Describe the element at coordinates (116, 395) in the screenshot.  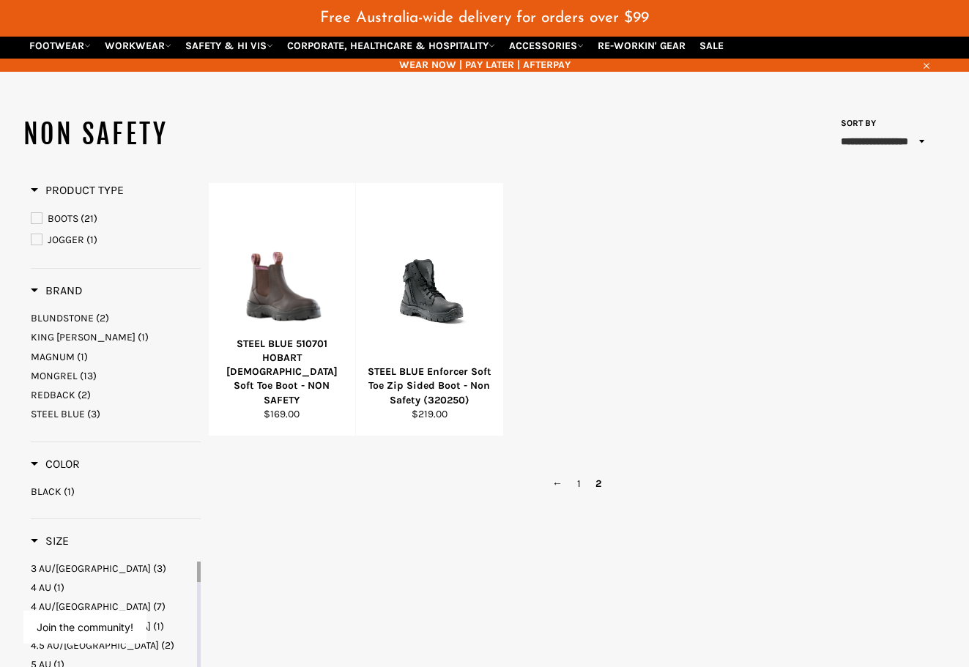
I see `a: REDBACK` at that location.